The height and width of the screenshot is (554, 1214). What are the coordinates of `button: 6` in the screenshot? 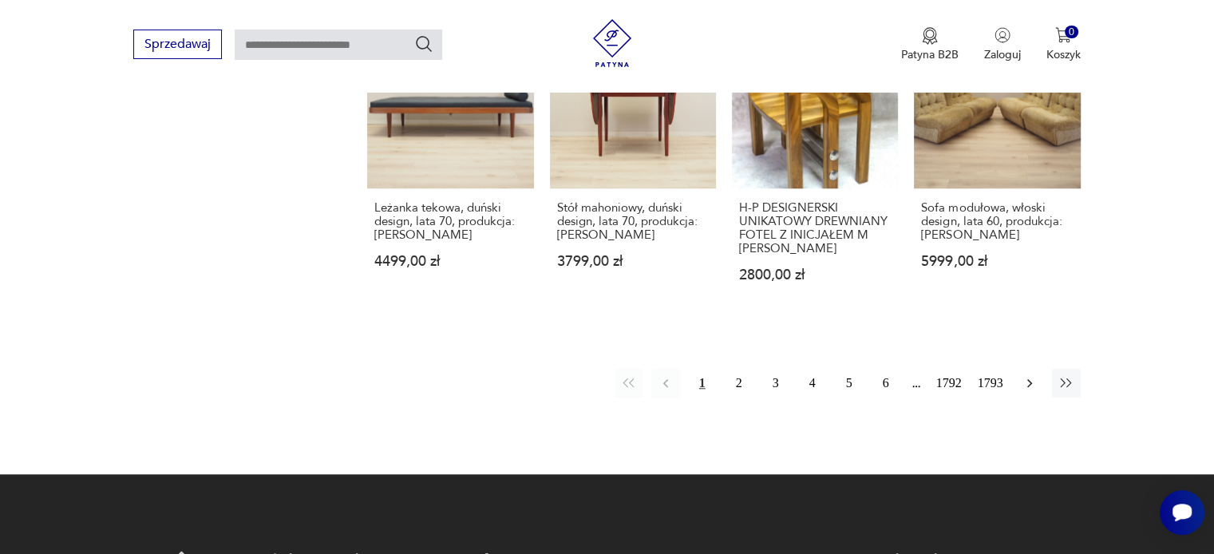 It's located at (886, 383).